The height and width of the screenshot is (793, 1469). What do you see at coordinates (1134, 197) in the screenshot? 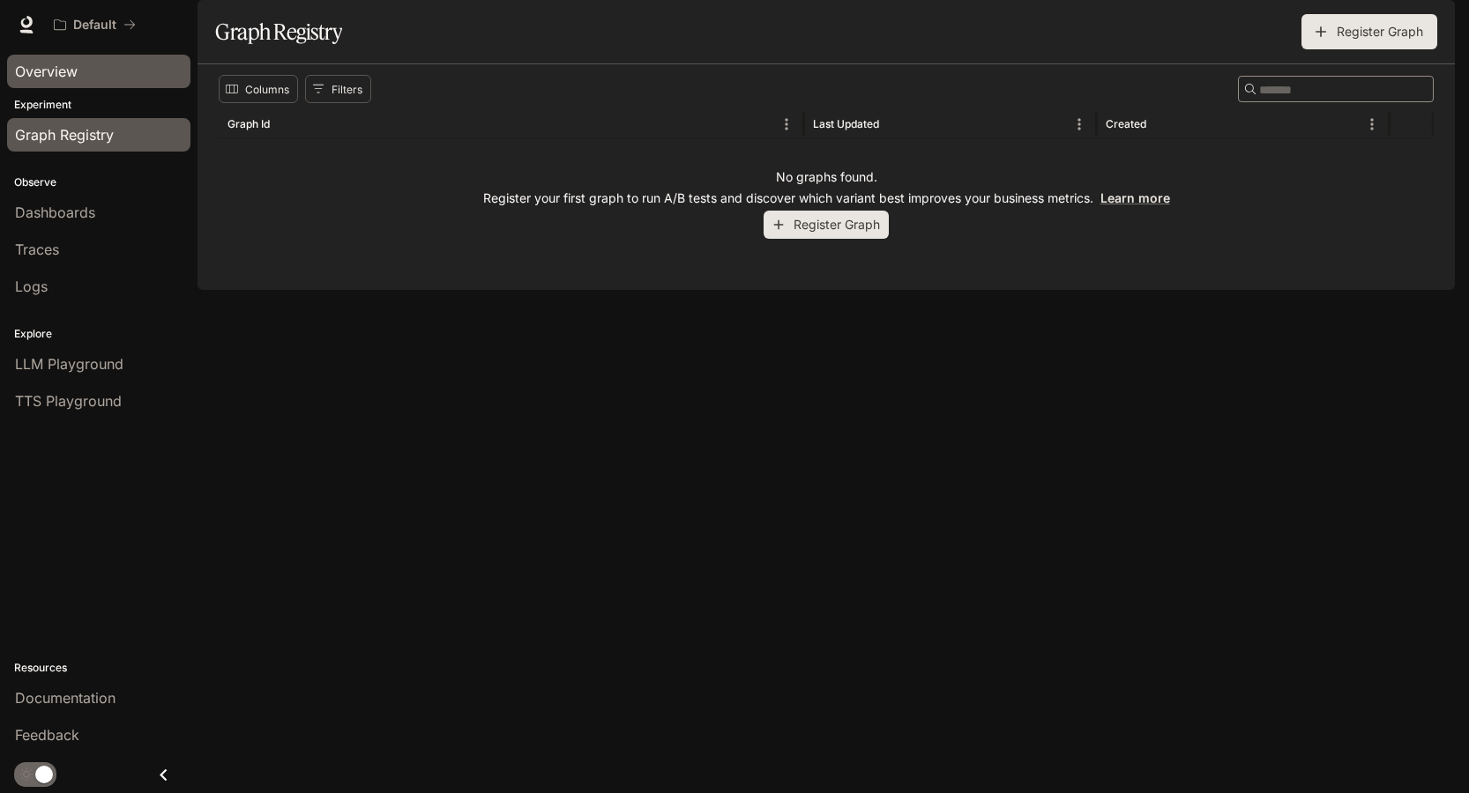
I see `a: Learn more` at bounding box center [1134, 197].